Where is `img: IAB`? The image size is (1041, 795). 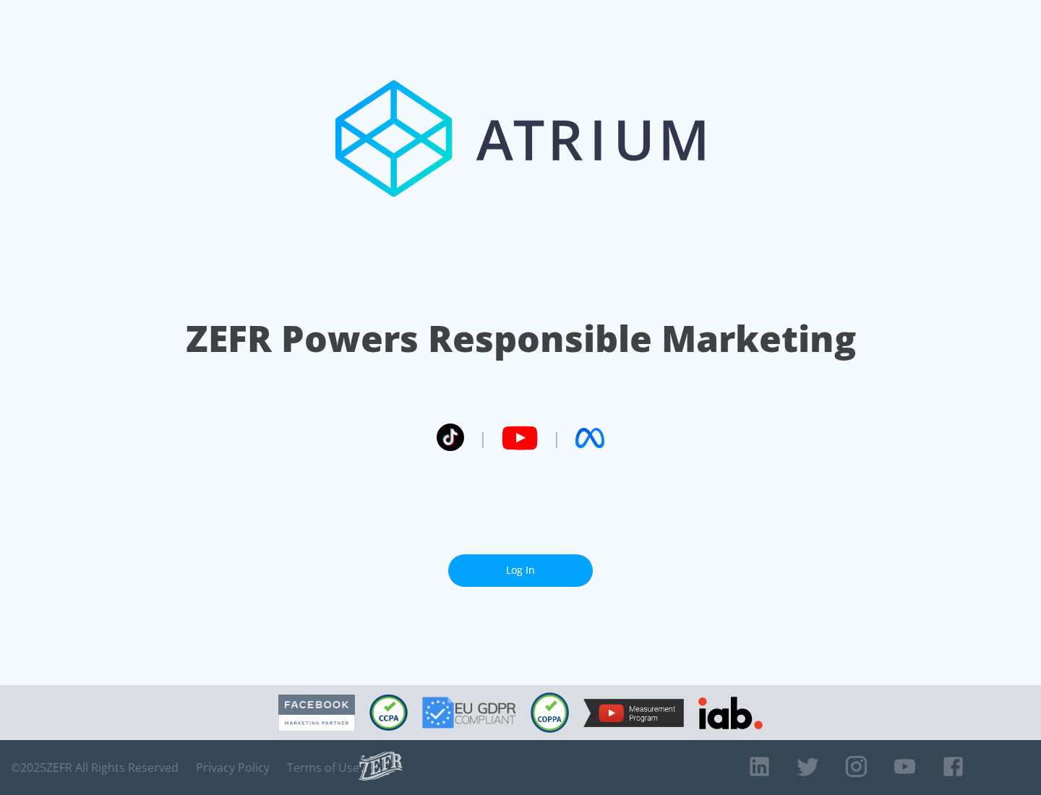
img: IAB is located at coordinates (730, 713).